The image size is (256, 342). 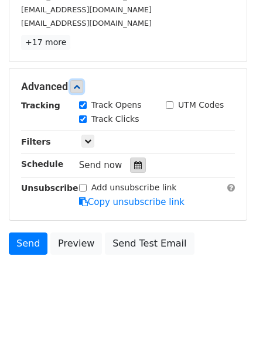 What do you see at coordinates (115, 119) in the screenshot?
I see `label: Track Clicks` at bounding box center [115, 119].